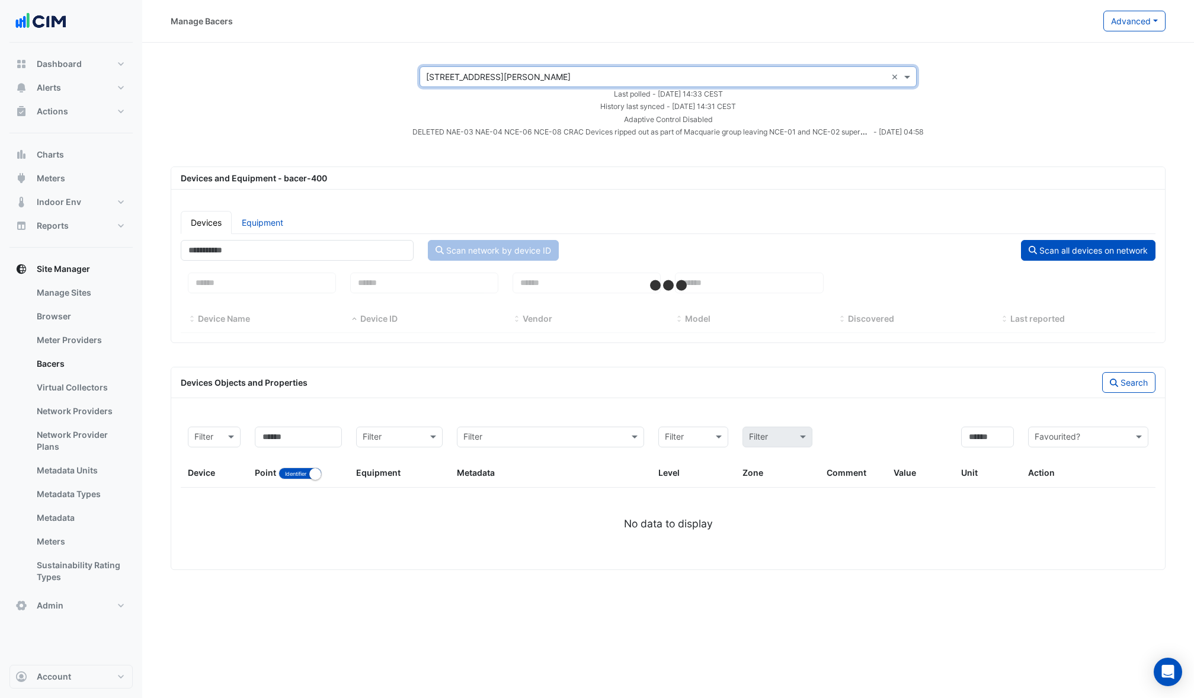  Describe the element at coordinates (80, 316) in the screenshot. I see `a: Browser` at that location.